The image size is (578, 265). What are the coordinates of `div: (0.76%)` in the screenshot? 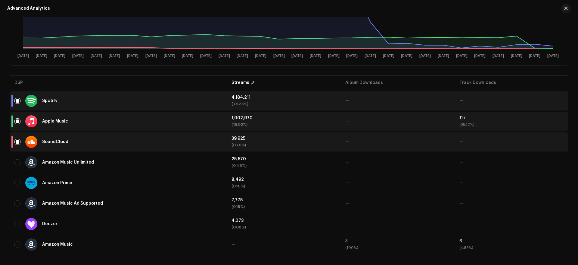 It's located at (284, 145).